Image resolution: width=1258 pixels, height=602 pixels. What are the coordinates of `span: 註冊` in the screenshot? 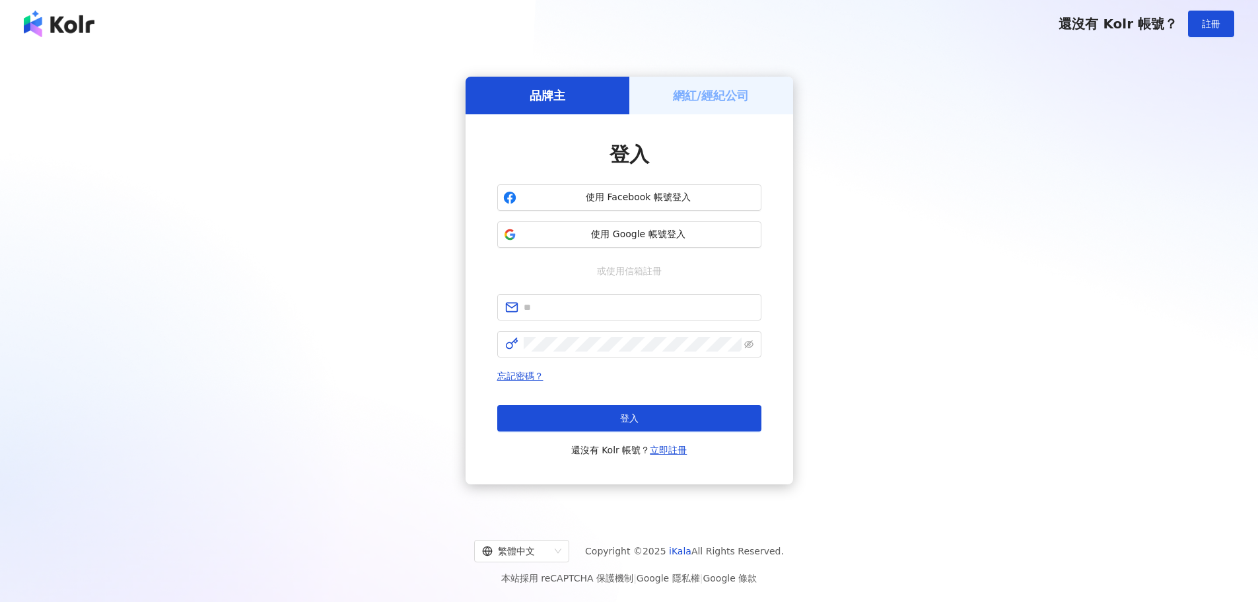 It's located at (1211, 24).